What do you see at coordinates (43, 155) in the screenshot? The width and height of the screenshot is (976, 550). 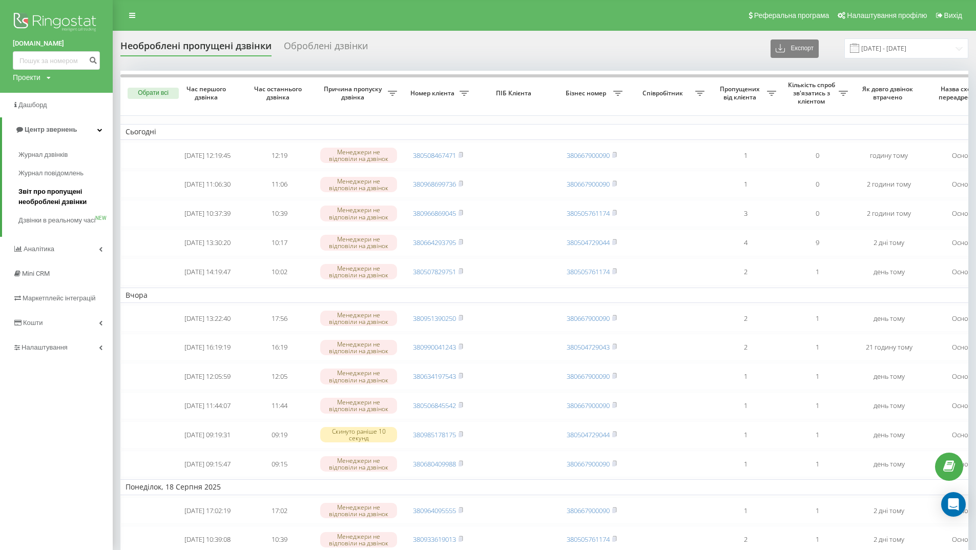 I see `span: Журнал дзвінків` at bounding box center [43, 155].